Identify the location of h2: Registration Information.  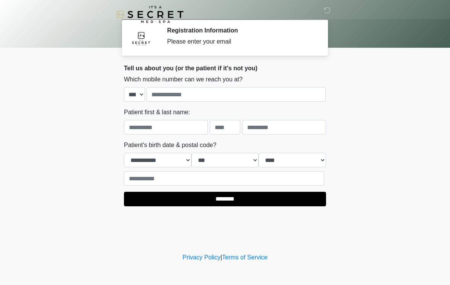
(241, 30).